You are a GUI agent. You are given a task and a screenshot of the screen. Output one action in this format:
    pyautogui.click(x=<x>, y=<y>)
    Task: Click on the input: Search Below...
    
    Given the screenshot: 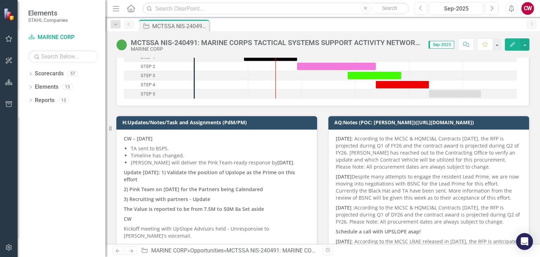 What is the action you would take?
    pyautogui.click(x=63, y=56)
    